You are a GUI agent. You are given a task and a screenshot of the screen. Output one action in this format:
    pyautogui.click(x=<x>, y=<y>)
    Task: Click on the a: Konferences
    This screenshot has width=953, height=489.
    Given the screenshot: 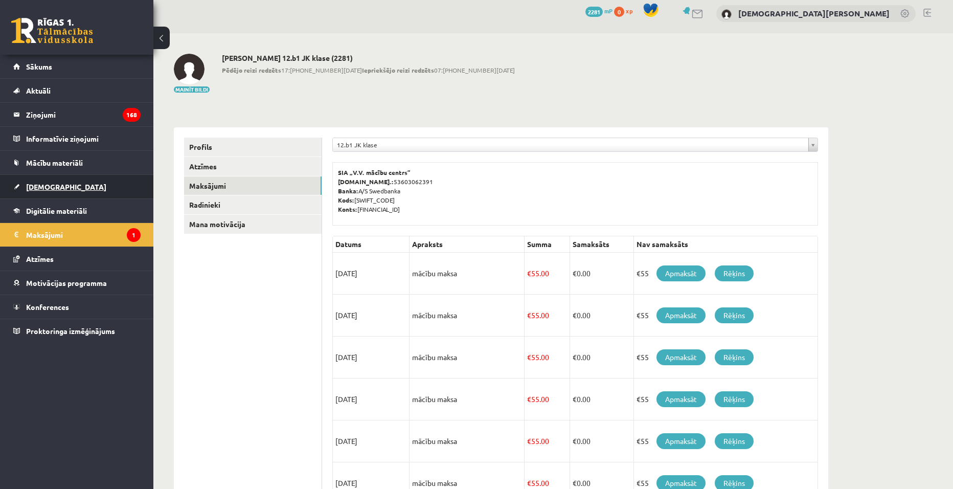 What is the action you would take?
    pyautogui.click(x=77, y=307)
    